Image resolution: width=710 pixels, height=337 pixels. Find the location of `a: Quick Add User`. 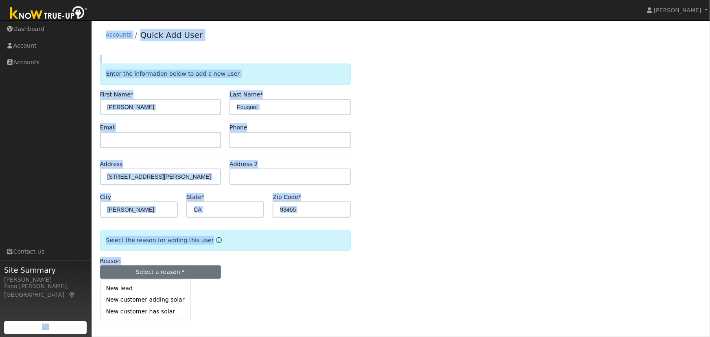

a: Quick Add User is located at coordinates (172, 35).